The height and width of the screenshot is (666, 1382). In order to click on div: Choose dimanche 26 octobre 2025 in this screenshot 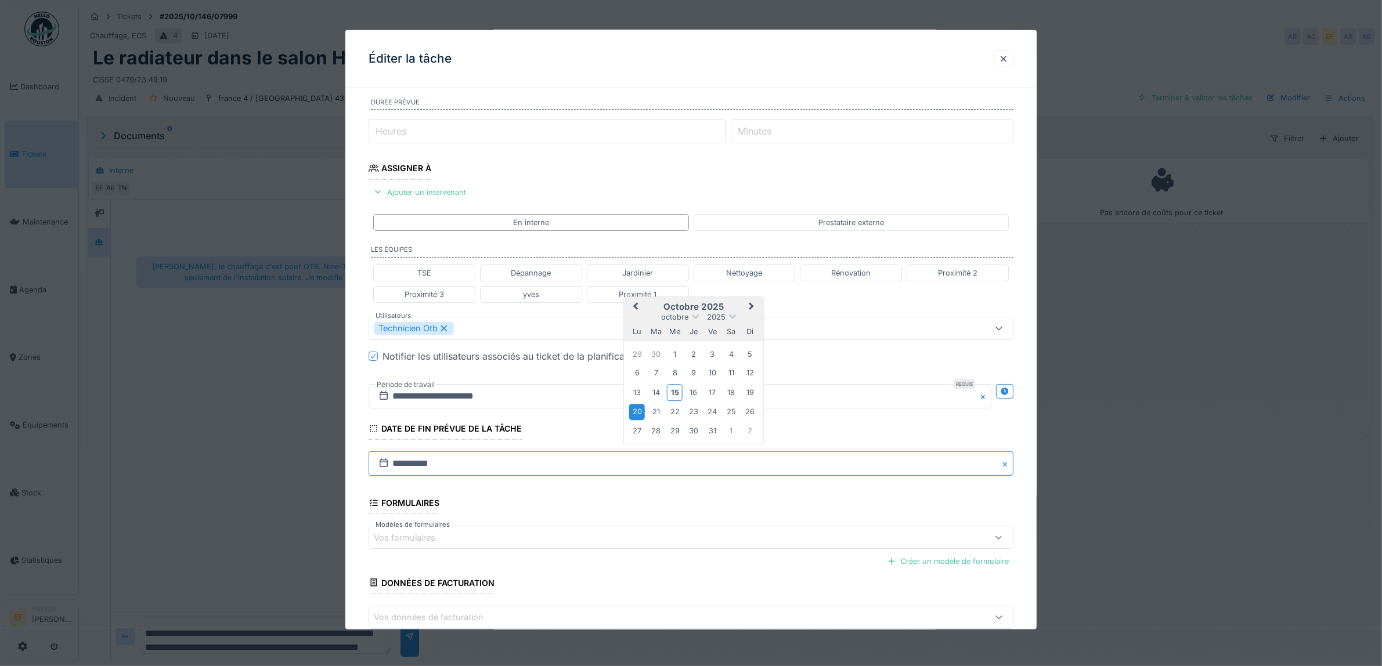, I will do `click(750, 412)`.